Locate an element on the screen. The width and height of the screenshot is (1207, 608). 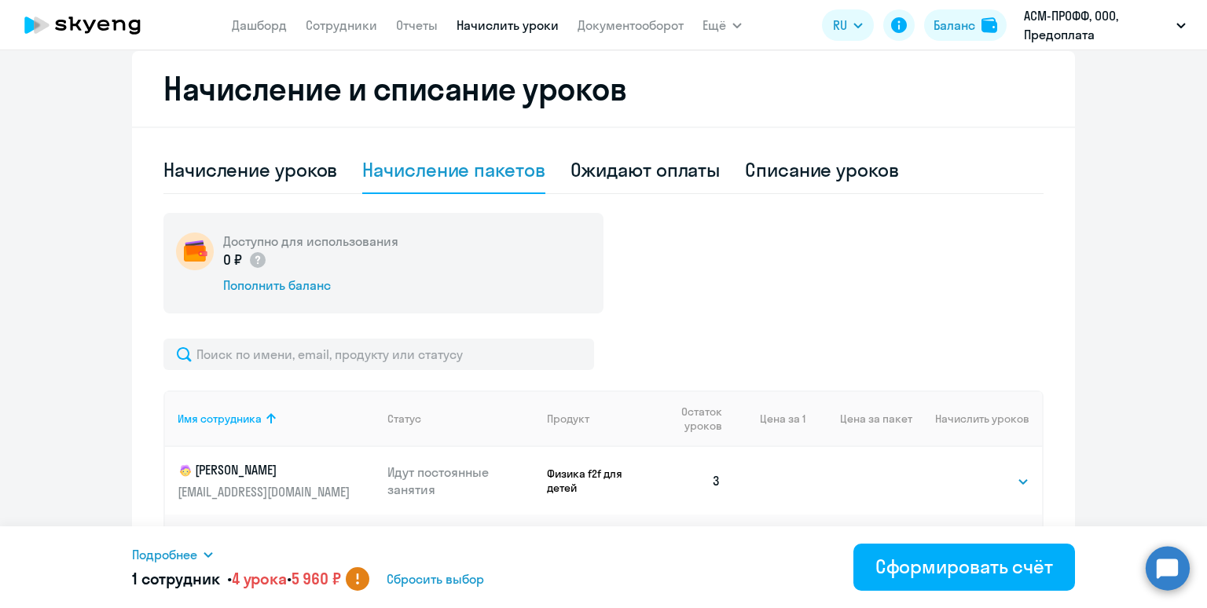
p: Физика f2f для детей is located at coordinates (599, 481).